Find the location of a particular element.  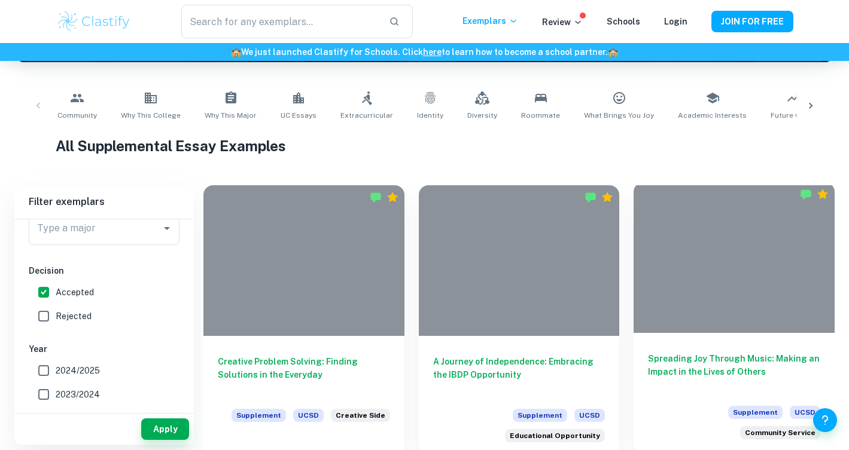

a: Schools is located at coordinates (623, 22).